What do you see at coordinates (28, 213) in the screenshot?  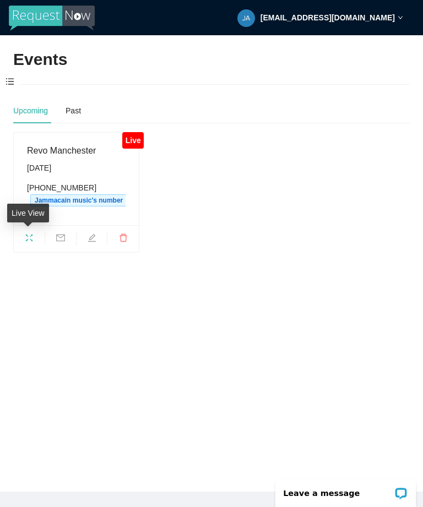 I see `div: Live View` at bounding box center [28, 213].